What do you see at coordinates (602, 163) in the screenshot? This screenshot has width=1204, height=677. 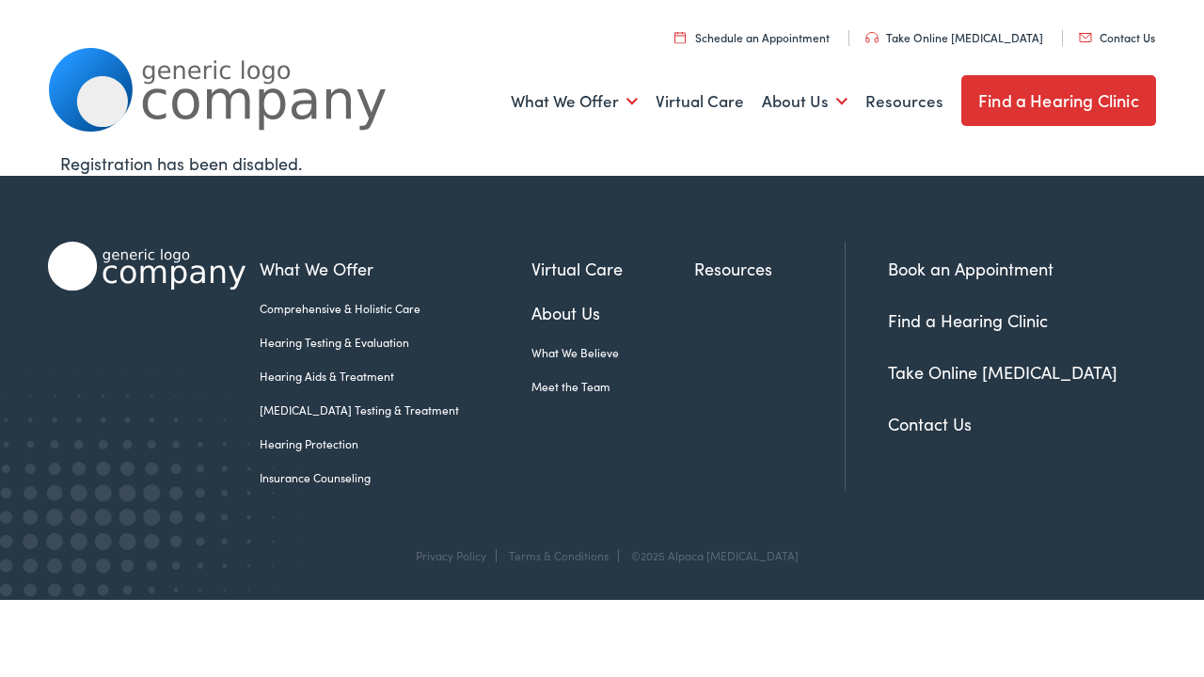 I see `div: Registration has been disabled.` at bounding box center [602, 163].